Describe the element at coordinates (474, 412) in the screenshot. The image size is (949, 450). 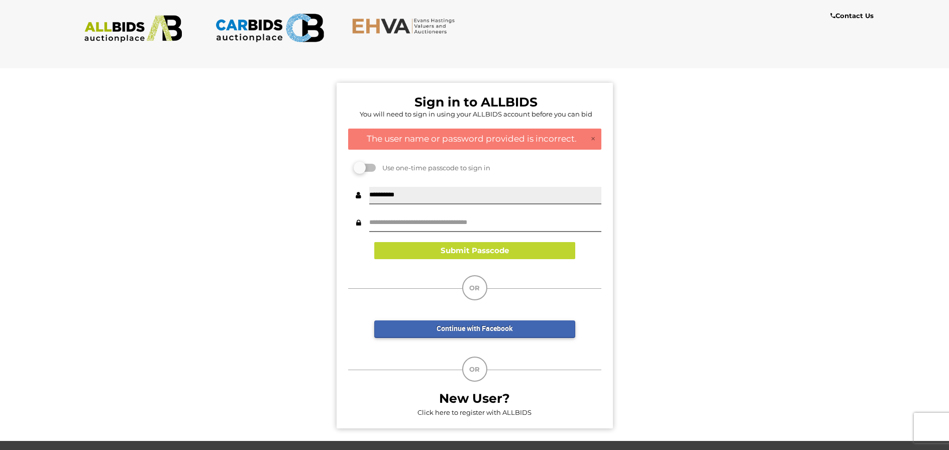
I see `a: Click here to register with ALLBIDS` at that location.